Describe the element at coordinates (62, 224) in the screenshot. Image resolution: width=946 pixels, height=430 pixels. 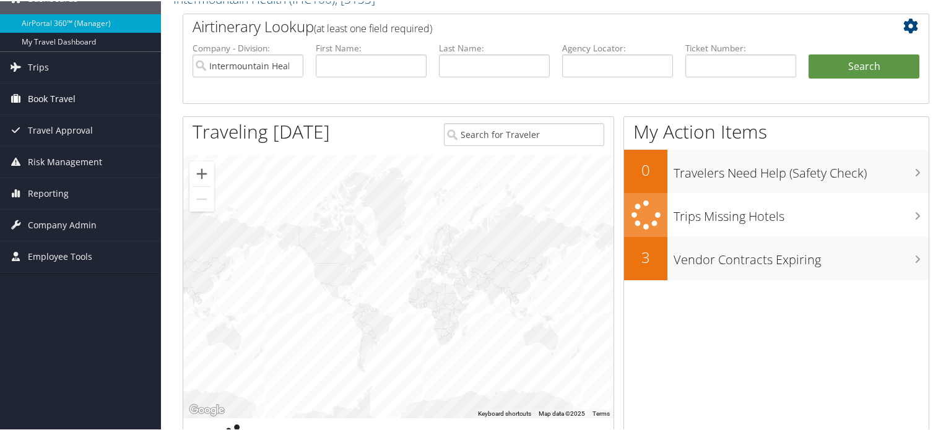
I see `span: Company Admin` at that location.